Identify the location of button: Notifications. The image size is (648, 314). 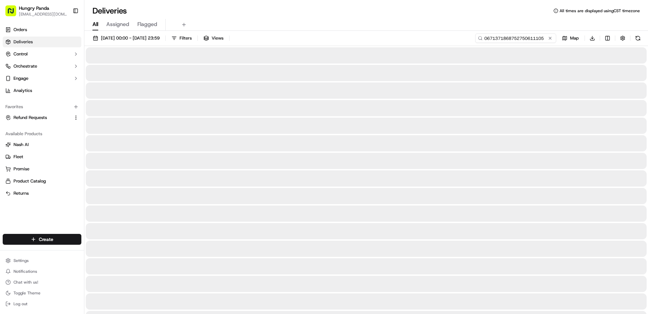
(42, 271).